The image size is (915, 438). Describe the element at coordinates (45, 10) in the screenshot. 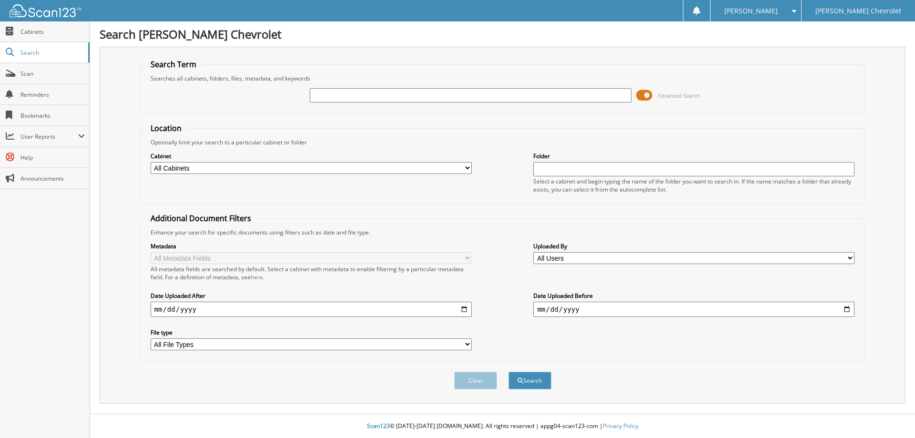

I see `img: scan123-logo-white.svg` at that location.